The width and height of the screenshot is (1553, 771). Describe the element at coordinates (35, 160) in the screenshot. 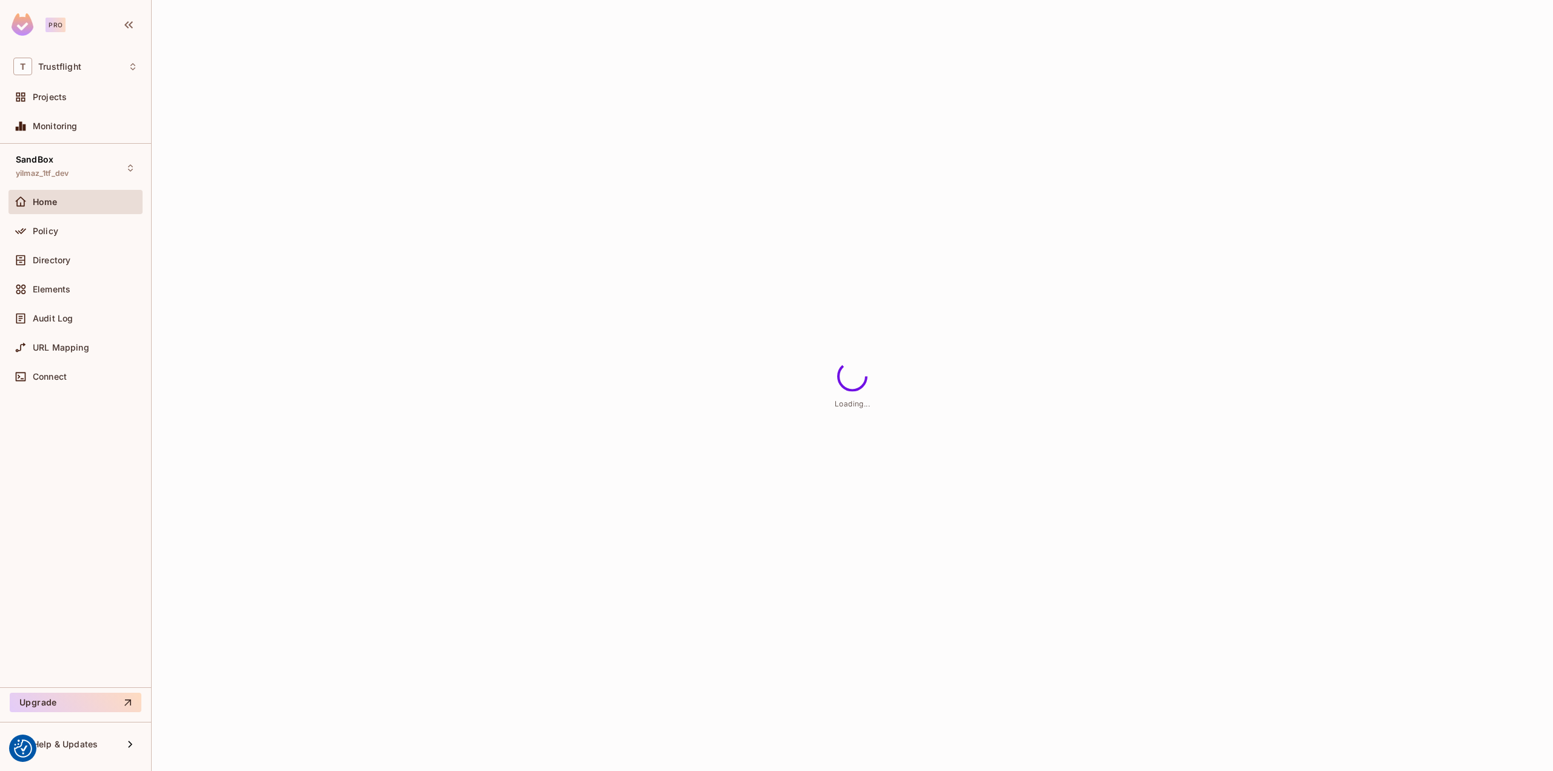

I see `span: SandBox` at that location.